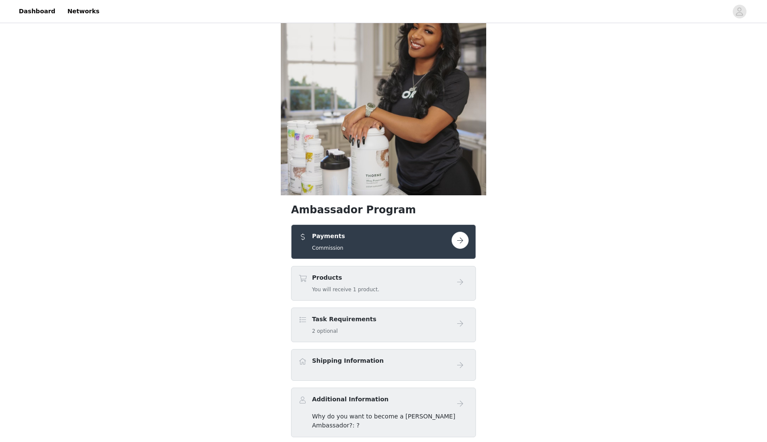  Describe the element at coordinates (739, 12) in the screenshot. I see `div: avatar` at that location.